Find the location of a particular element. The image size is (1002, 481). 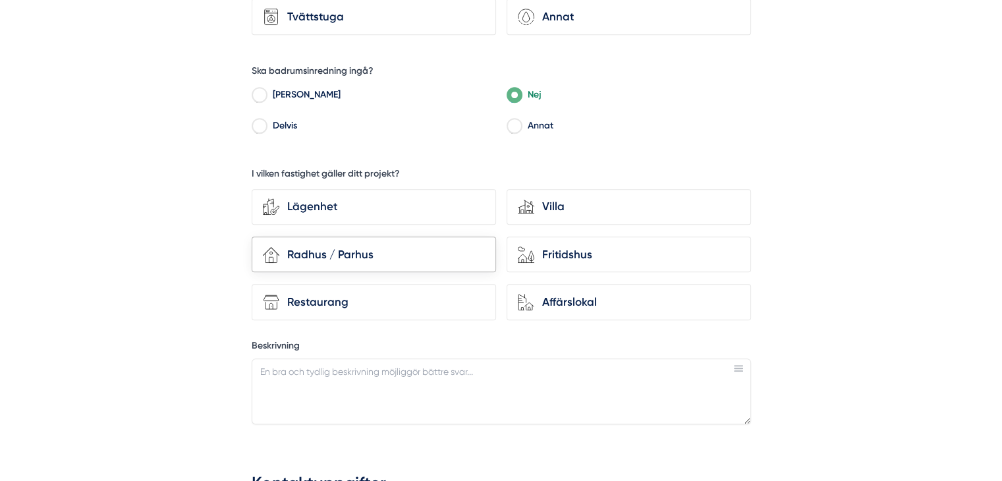

input: Ja is located at coordinates (259, 97).